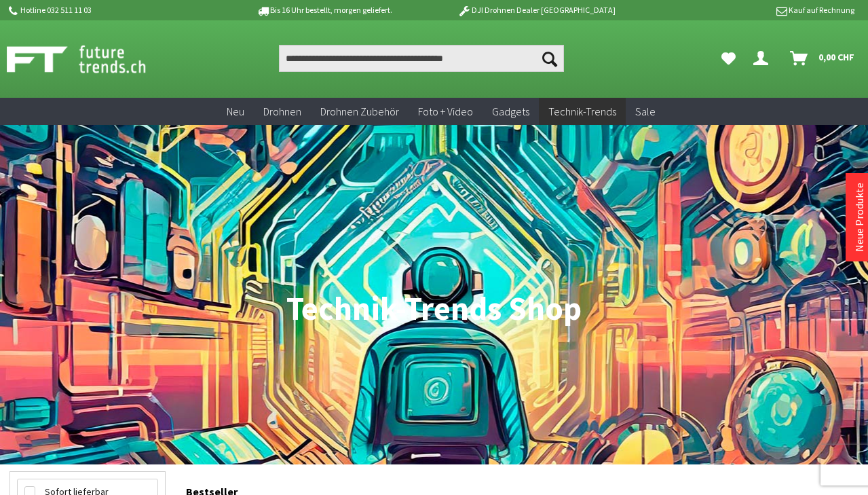  What do you see at coordinates (236, 111) in the screenshot?
I see `span: Neu` at bounding box center [236, 111].